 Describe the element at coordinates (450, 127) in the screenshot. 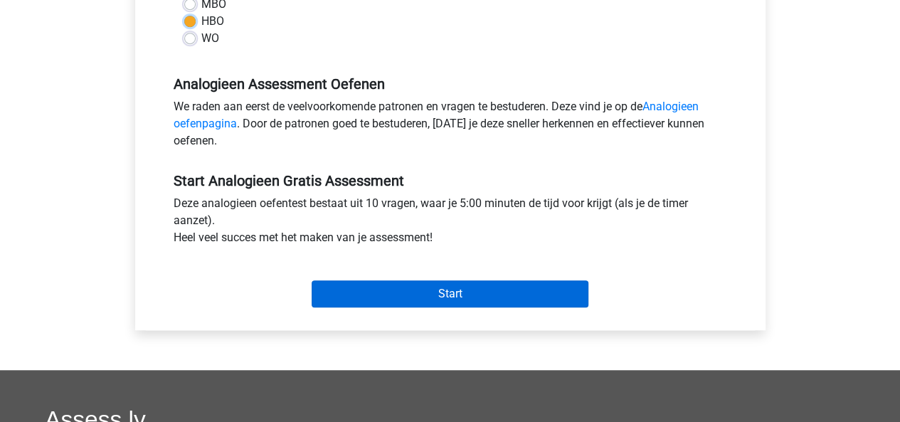

I see `div: We raden aan eerst de veelvoorkomende patronen en vragen te bestuderen. Deze vind je op de . Door...` at that location.